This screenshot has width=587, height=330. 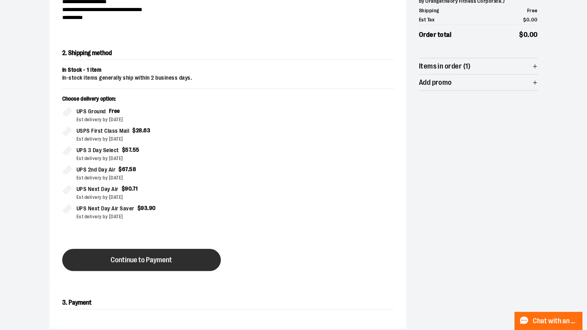 What do you see at coordinates (136, 150) in the screenshot?
I see `span: 55` at bounding box center [136, 150].